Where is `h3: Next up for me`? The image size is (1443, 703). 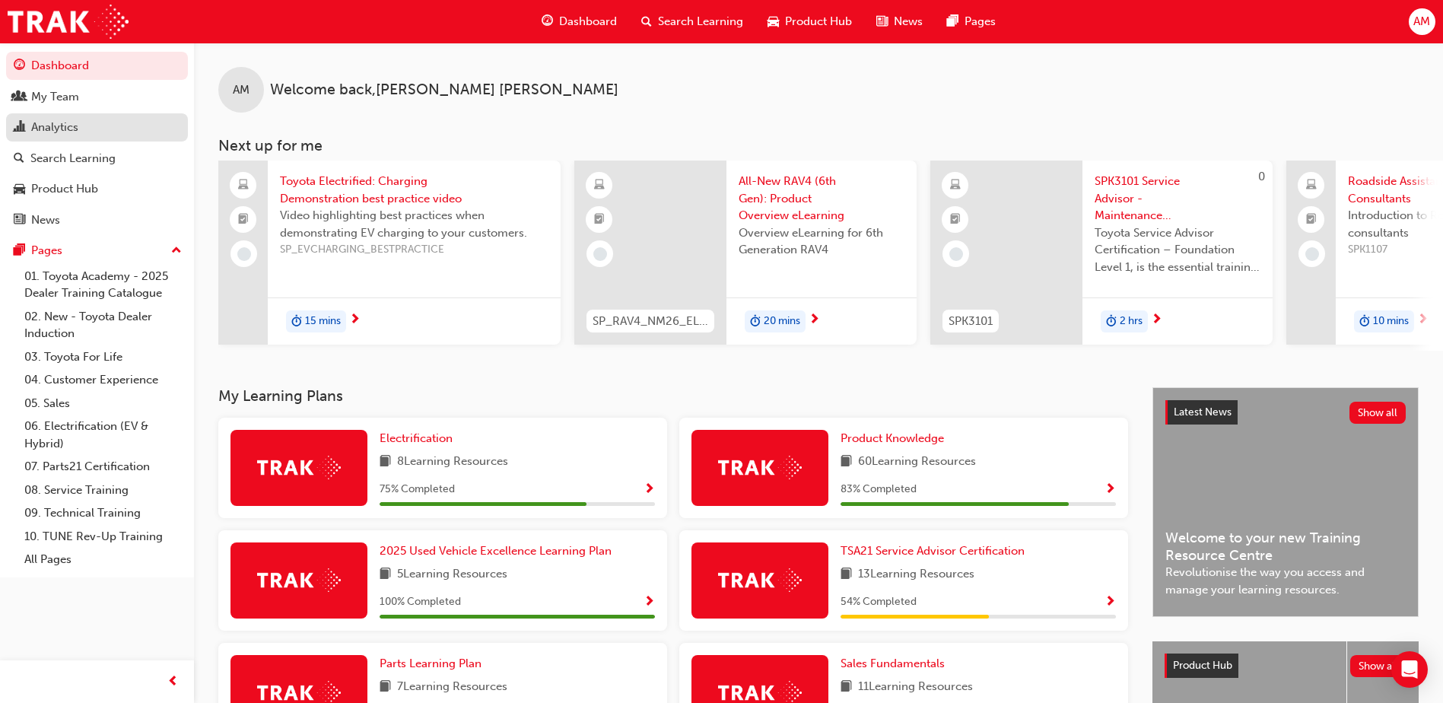 h3: Next up for me is located at coordinates (818, 145).